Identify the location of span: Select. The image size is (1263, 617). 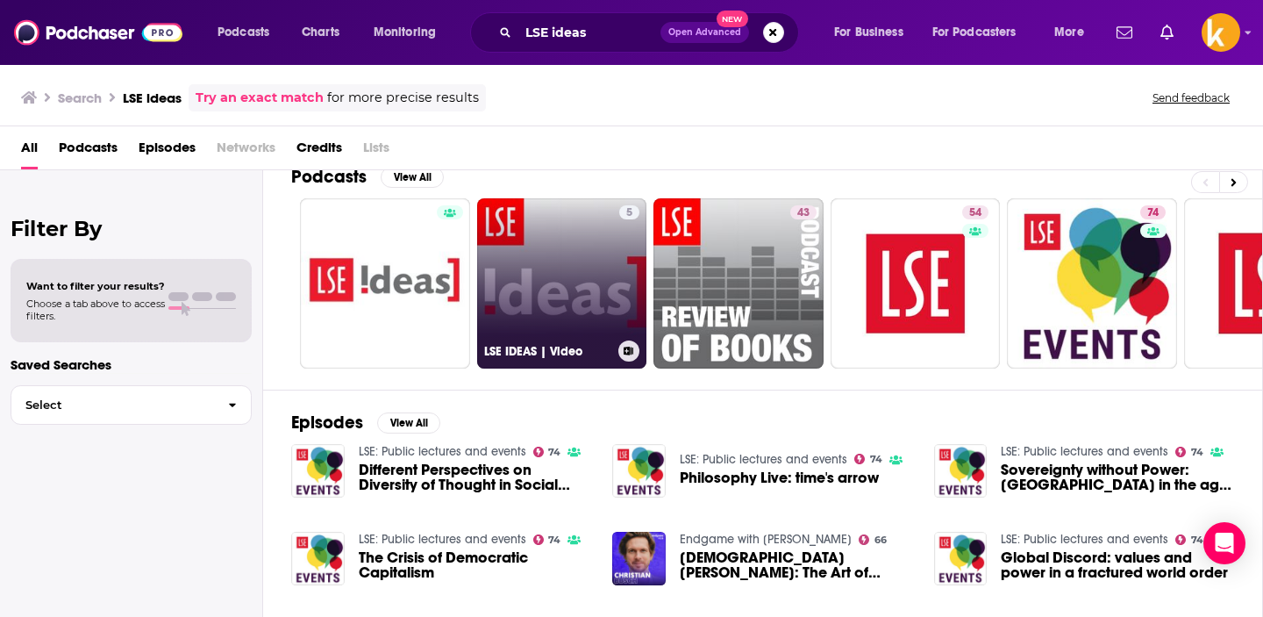
(112, 404).